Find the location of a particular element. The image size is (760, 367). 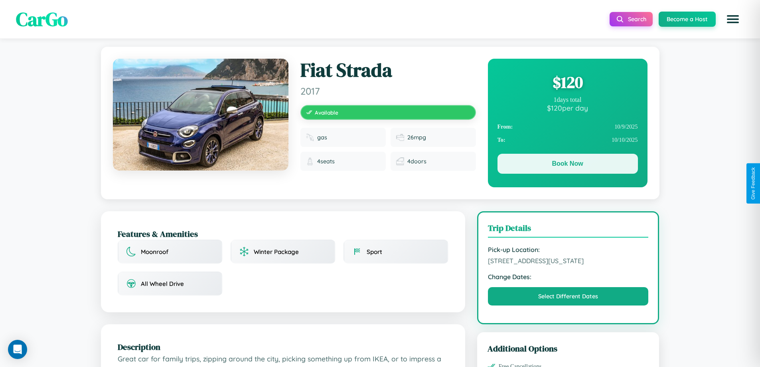

span: gas is located at coordinates (322, 137).